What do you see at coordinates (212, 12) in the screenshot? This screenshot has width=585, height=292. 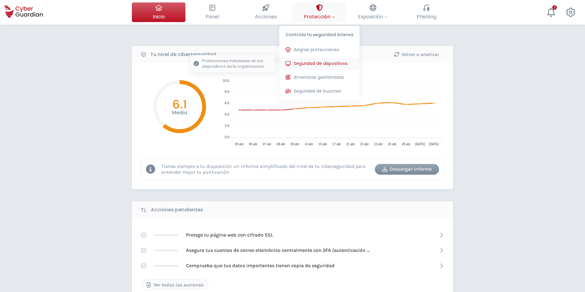 I see `button: Panel` at bounding box center [212, 12].